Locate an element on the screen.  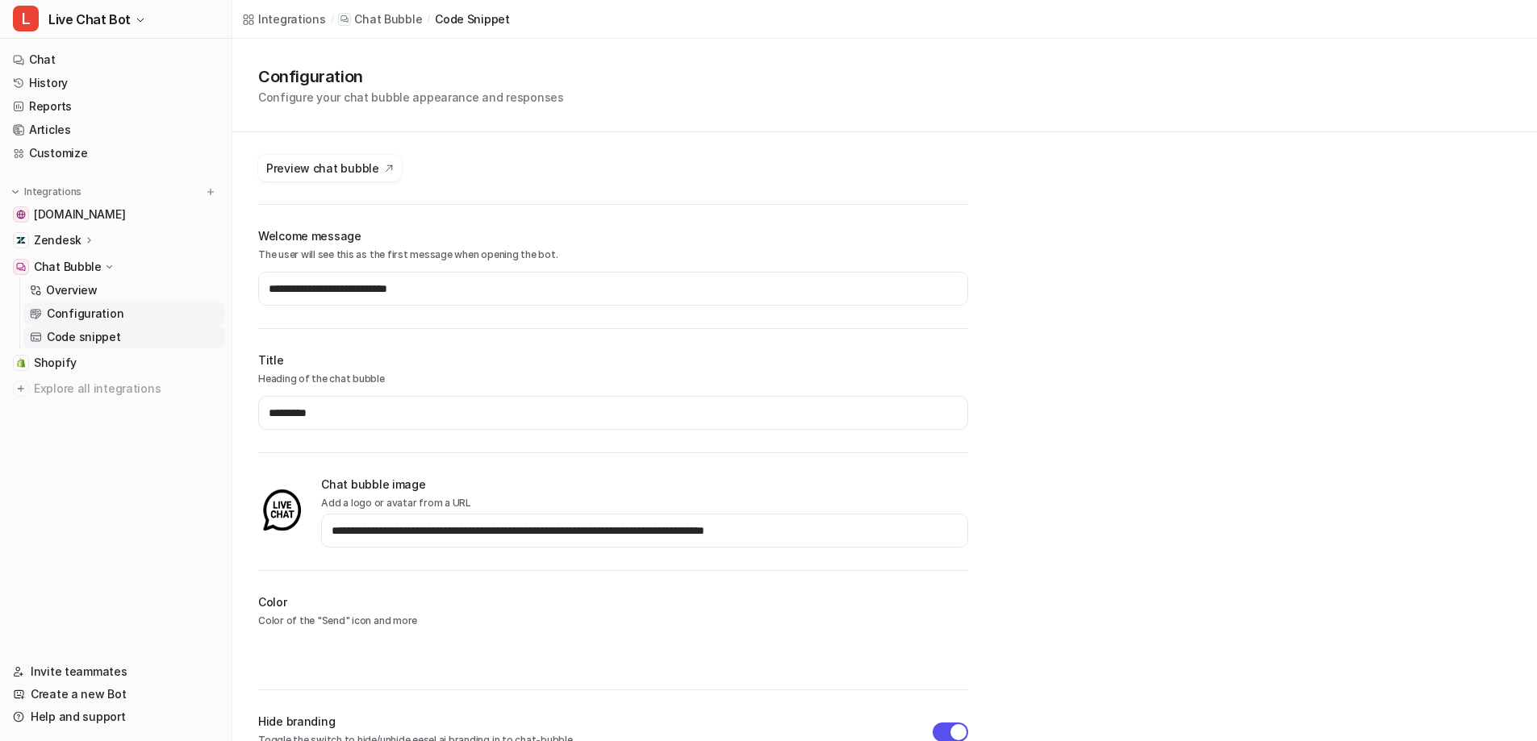
a: Chat is located at coordinates (115, 60).